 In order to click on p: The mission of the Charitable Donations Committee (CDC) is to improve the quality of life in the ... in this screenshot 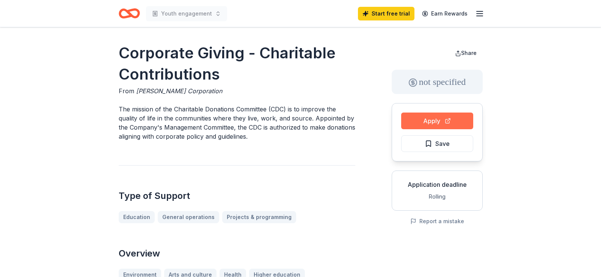, I will do `click(237, 123)`.